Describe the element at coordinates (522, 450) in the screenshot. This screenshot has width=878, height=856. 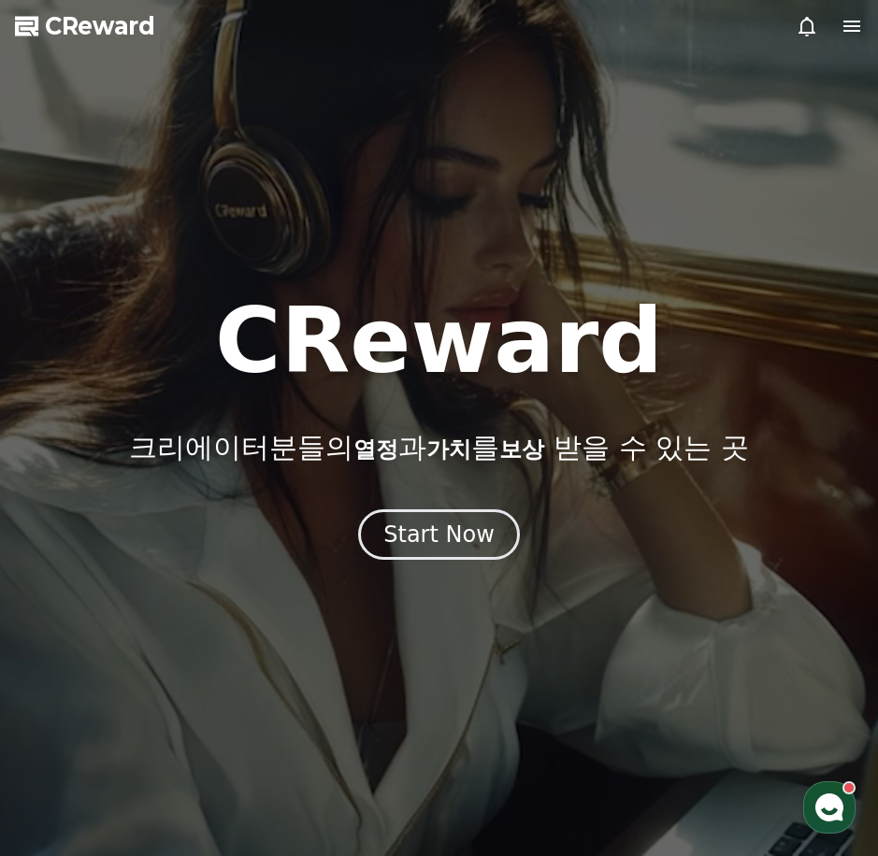
I see `span: 보상` at that location.